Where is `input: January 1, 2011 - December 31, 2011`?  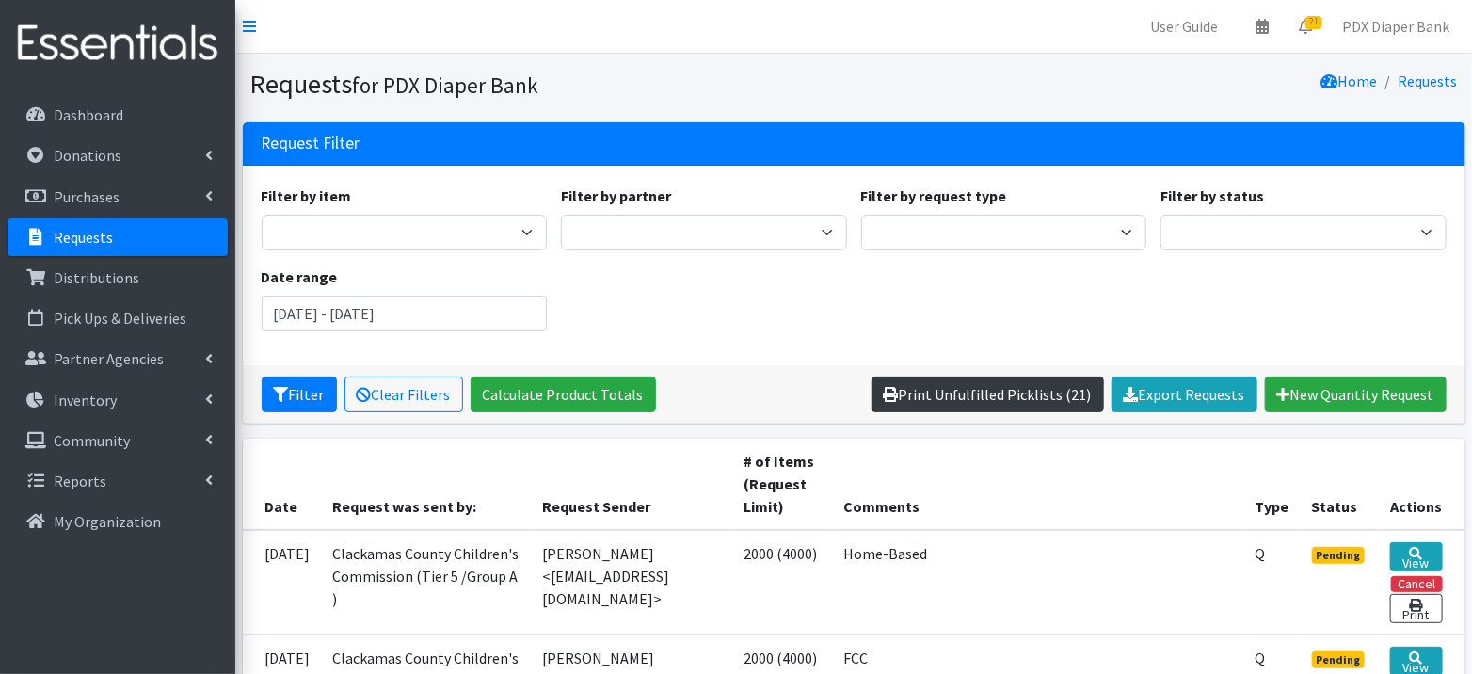
input: January 1, 2011 - December 31, 2011 is located at coordinates (405, 313).